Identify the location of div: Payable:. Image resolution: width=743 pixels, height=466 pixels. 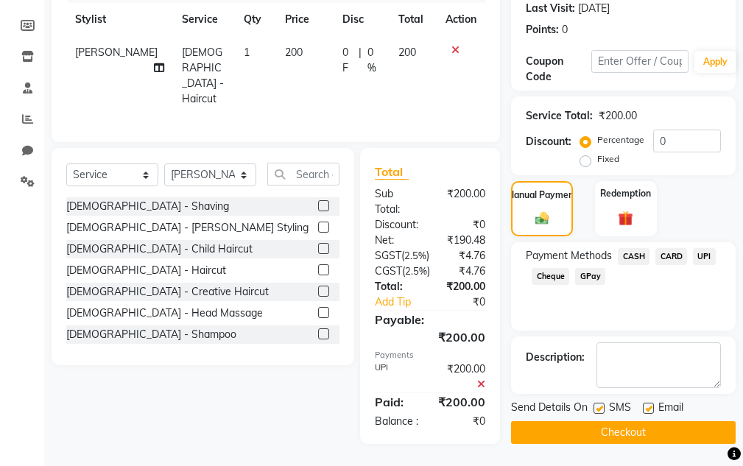
(430, 320).